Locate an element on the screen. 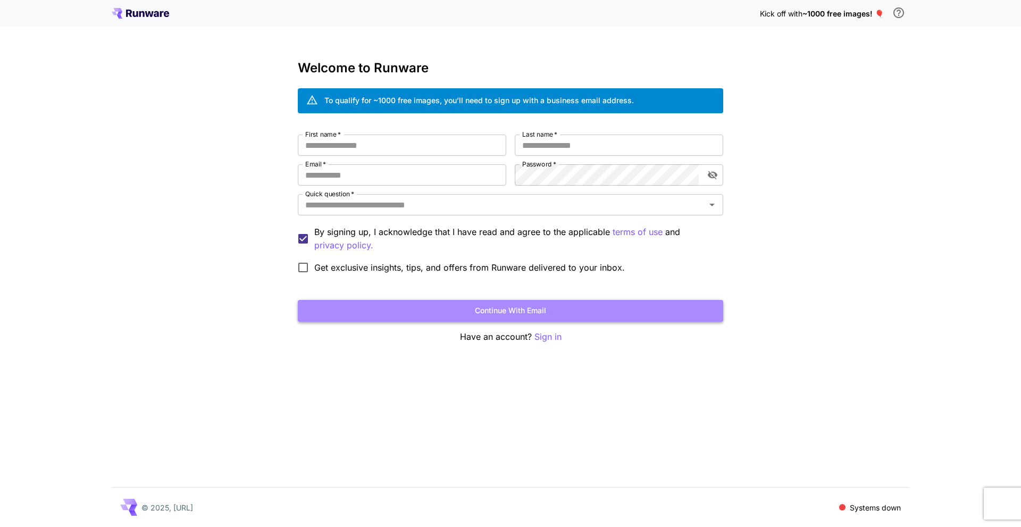 Image resolution: width=1021 pixels, height=527 pixels. button: Sign in is located at coordinates (548, 337).